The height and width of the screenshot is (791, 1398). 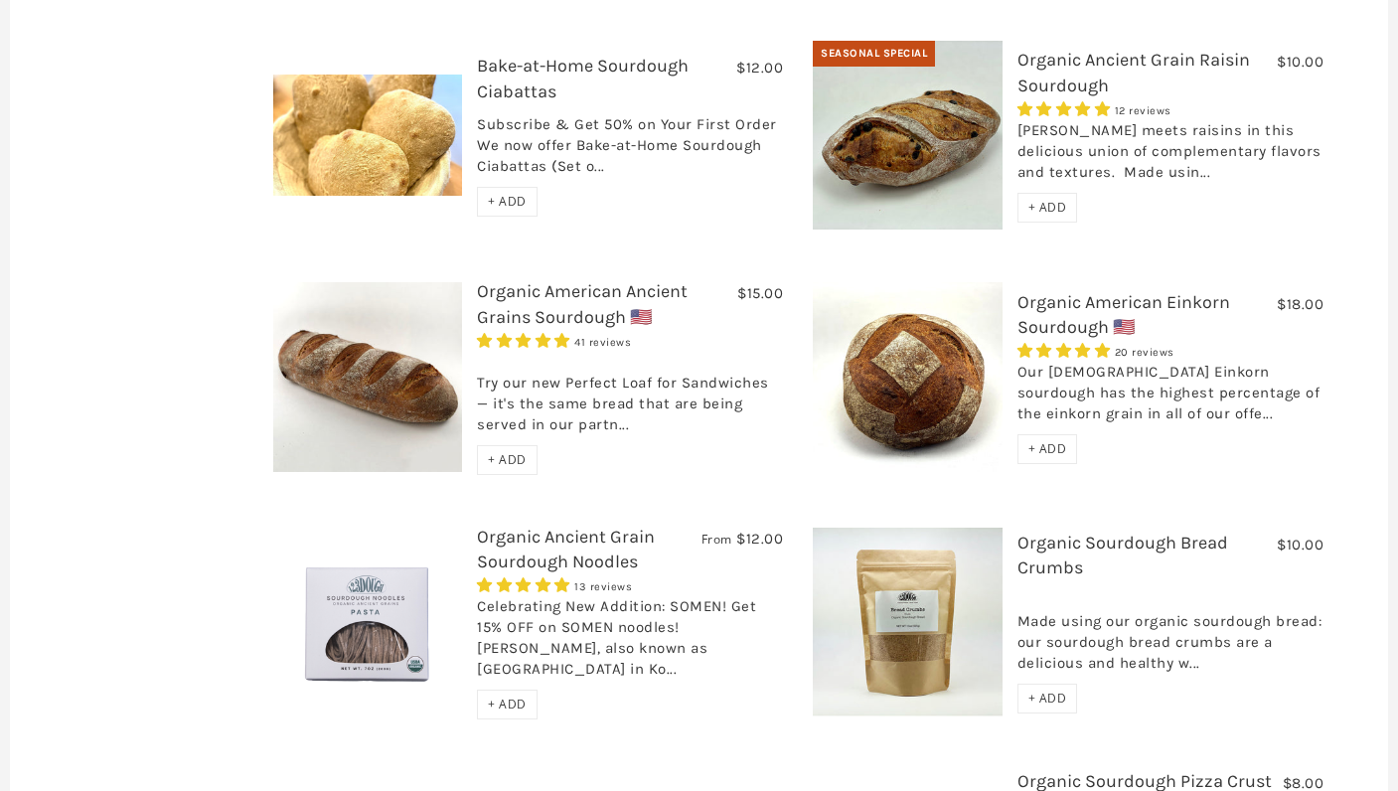 What do you see at coordinates (368, 376) in the screenshot?
I see `img: Organic American Ancient Grains Sourdough 🇺🇸` at bounding box center [368, 376].